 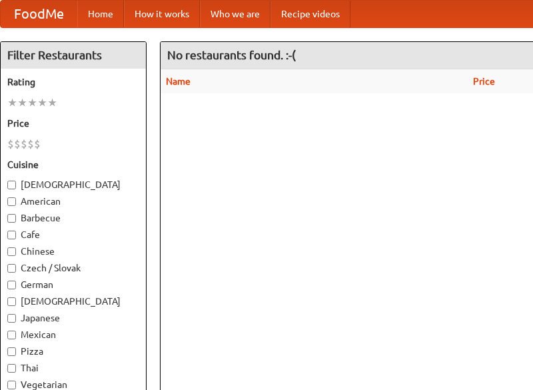 I want to click on a: Name, so click(x=178, y=81).